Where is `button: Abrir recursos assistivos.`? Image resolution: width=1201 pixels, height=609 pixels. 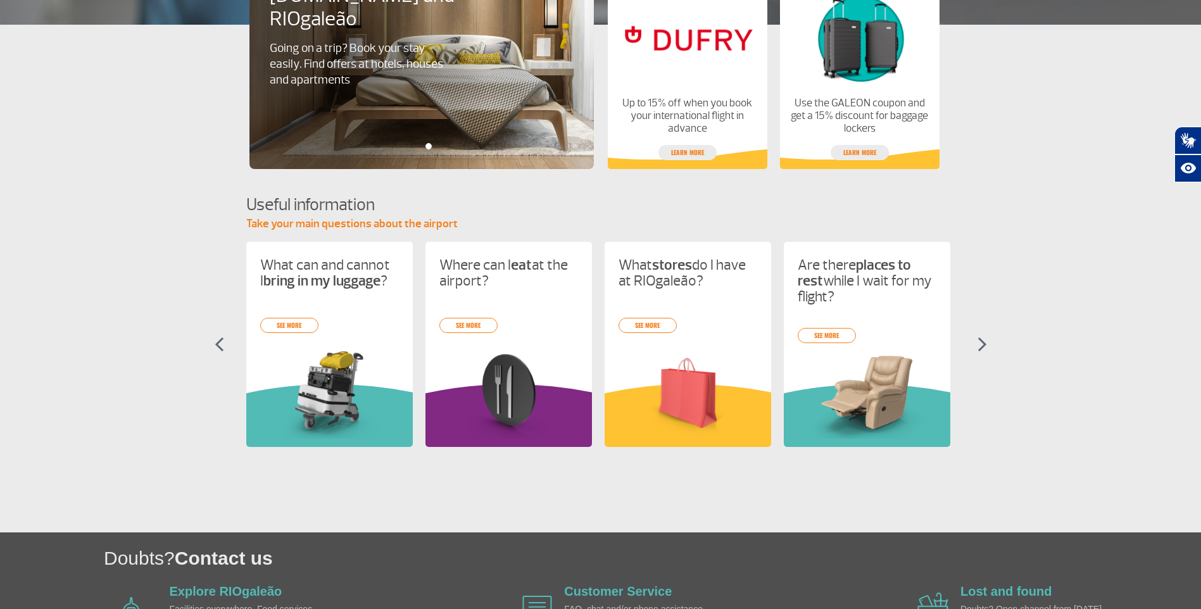
button: Abrir recursos assistivos. is located at coordinates (1188, 168).